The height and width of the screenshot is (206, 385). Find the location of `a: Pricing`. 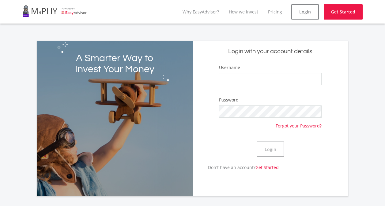

a: Pricing is located at coordinates (275, 12).